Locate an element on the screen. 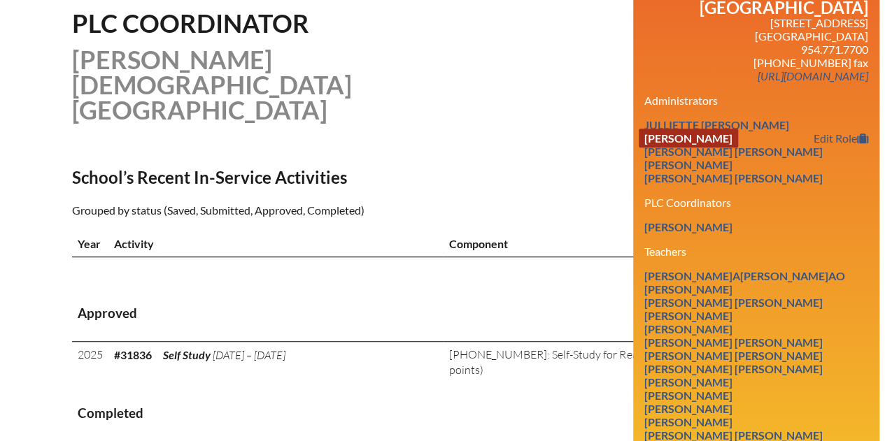 This screenshot has height=441, width=885. h3: PLC Coordinators is located at coordinates (756, 202).